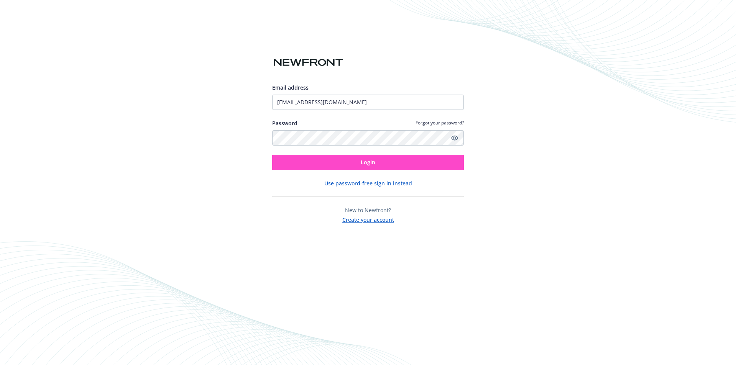  I want to click on label: Password, so click(285, 123).